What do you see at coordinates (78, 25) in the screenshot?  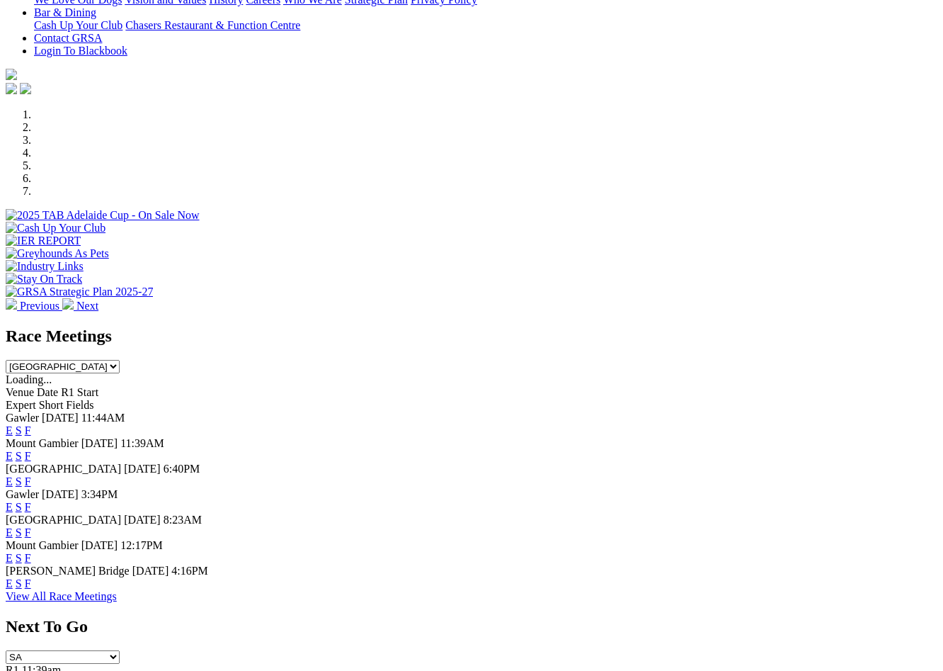 I see `a: Cash Up Your Club` at bounding box center [78, 25].